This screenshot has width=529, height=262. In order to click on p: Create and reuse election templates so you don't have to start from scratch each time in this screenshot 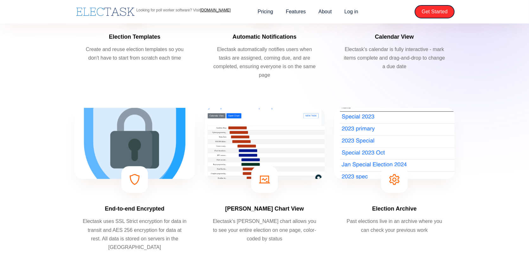, I will do `click(135, 54)`.